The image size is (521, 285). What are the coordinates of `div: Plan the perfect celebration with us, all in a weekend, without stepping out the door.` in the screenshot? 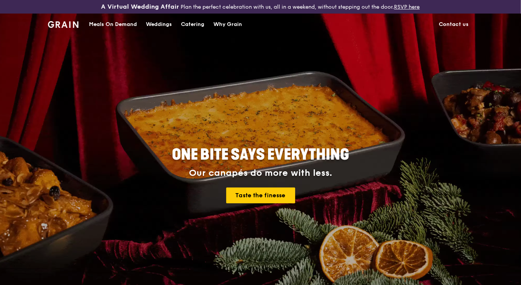 It's located at (260, 7).